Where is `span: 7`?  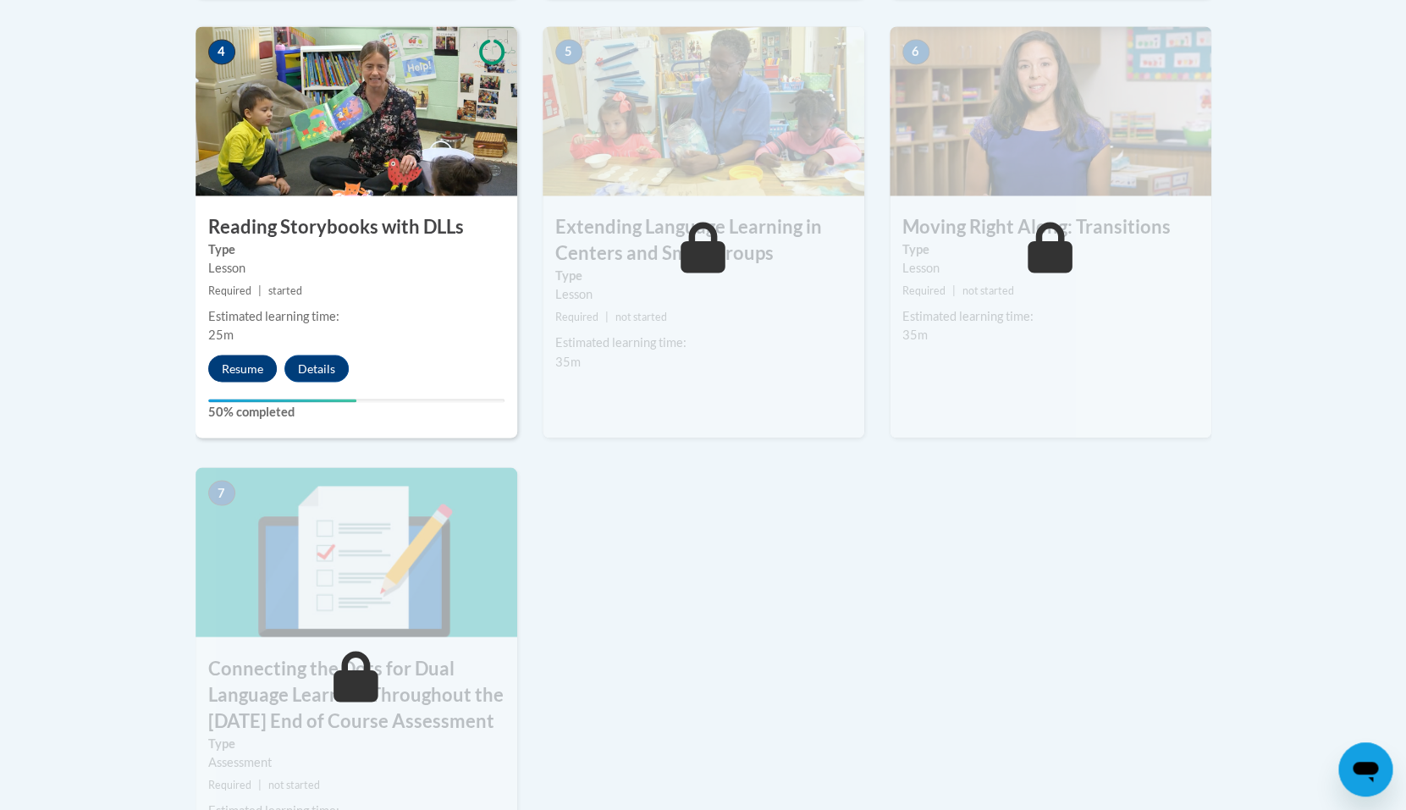 span: 7 is located at coordinates (222, 493).